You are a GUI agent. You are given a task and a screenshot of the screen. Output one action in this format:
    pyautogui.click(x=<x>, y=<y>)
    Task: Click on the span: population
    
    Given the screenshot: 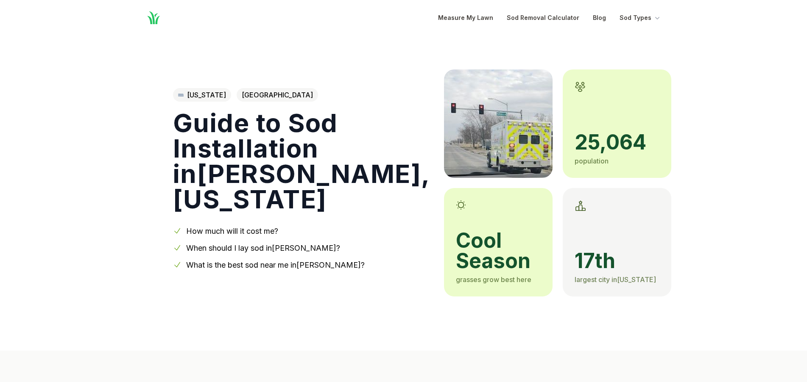 What is the action you would take?
    pyautogui.click(x=592, y=161)
    